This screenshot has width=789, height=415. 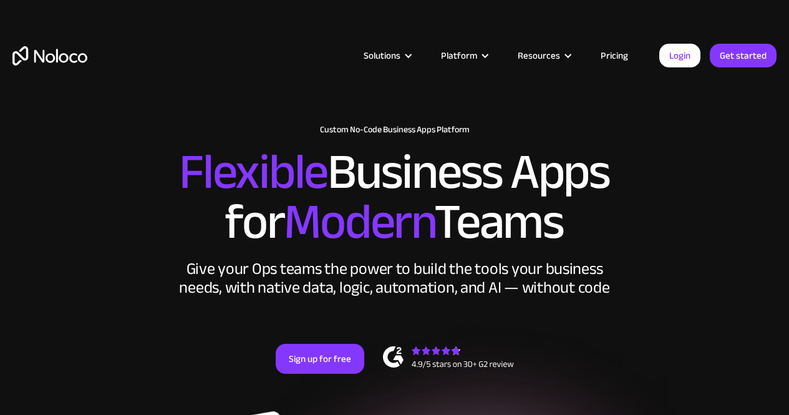 I want to click on h2: Business Apps for Teams, so click(x=394, y=197).